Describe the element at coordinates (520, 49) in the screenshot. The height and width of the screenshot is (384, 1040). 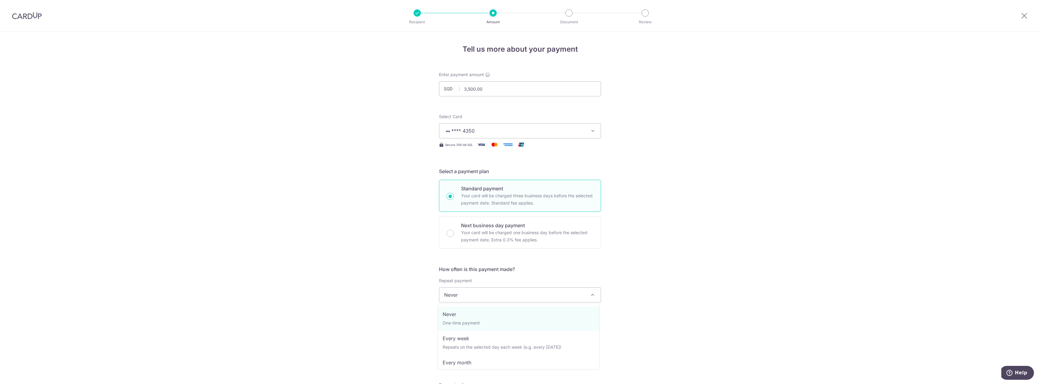
I see `h4: Tell us more about your payment` at that location.